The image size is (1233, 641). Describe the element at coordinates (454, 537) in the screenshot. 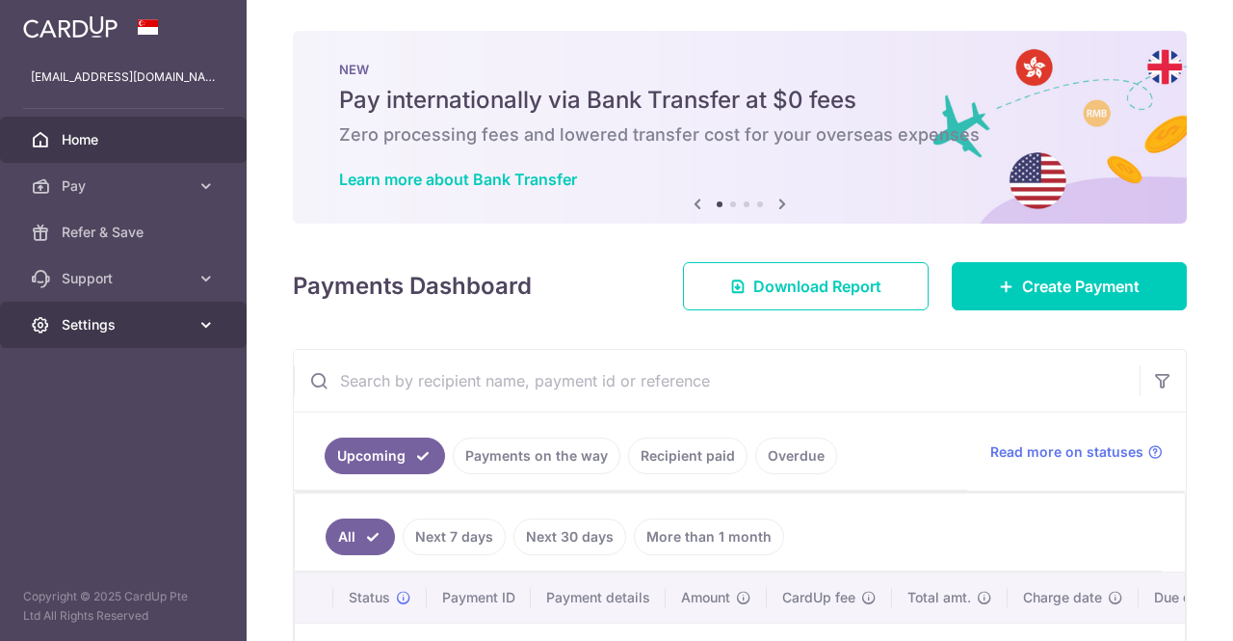

I see `a: Next 7 days` at that location.